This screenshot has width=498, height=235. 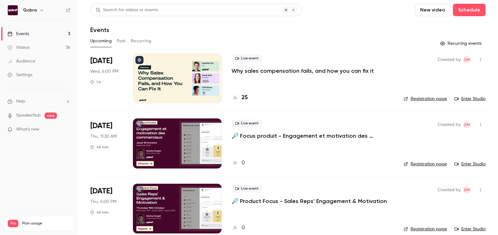 I want to click on span: Plan usage, so click(x=46, y=224).